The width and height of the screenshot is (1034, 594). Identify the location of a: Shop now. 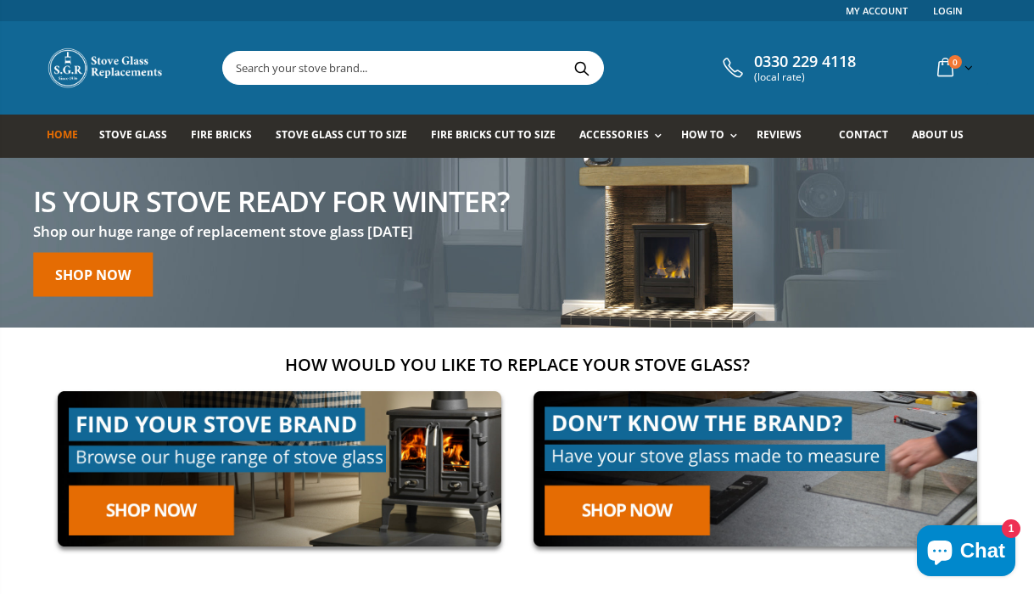
(92, 274).